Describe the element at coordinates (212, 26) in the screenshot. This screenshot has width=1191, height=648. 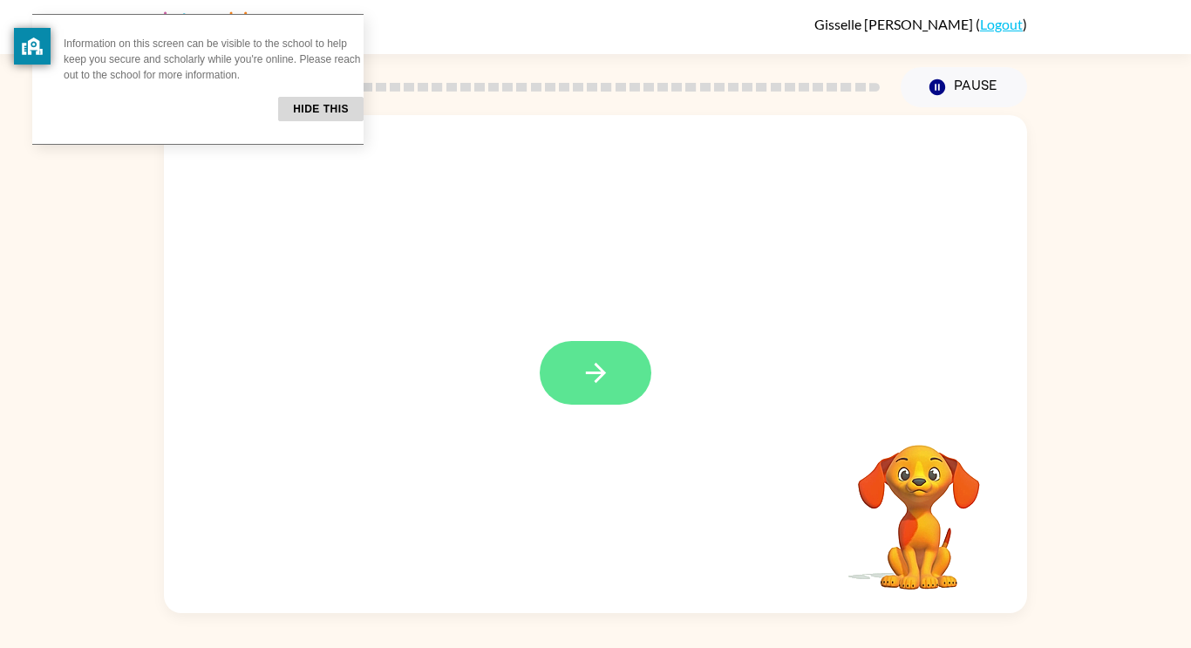
I see `img: Literably` at that location.